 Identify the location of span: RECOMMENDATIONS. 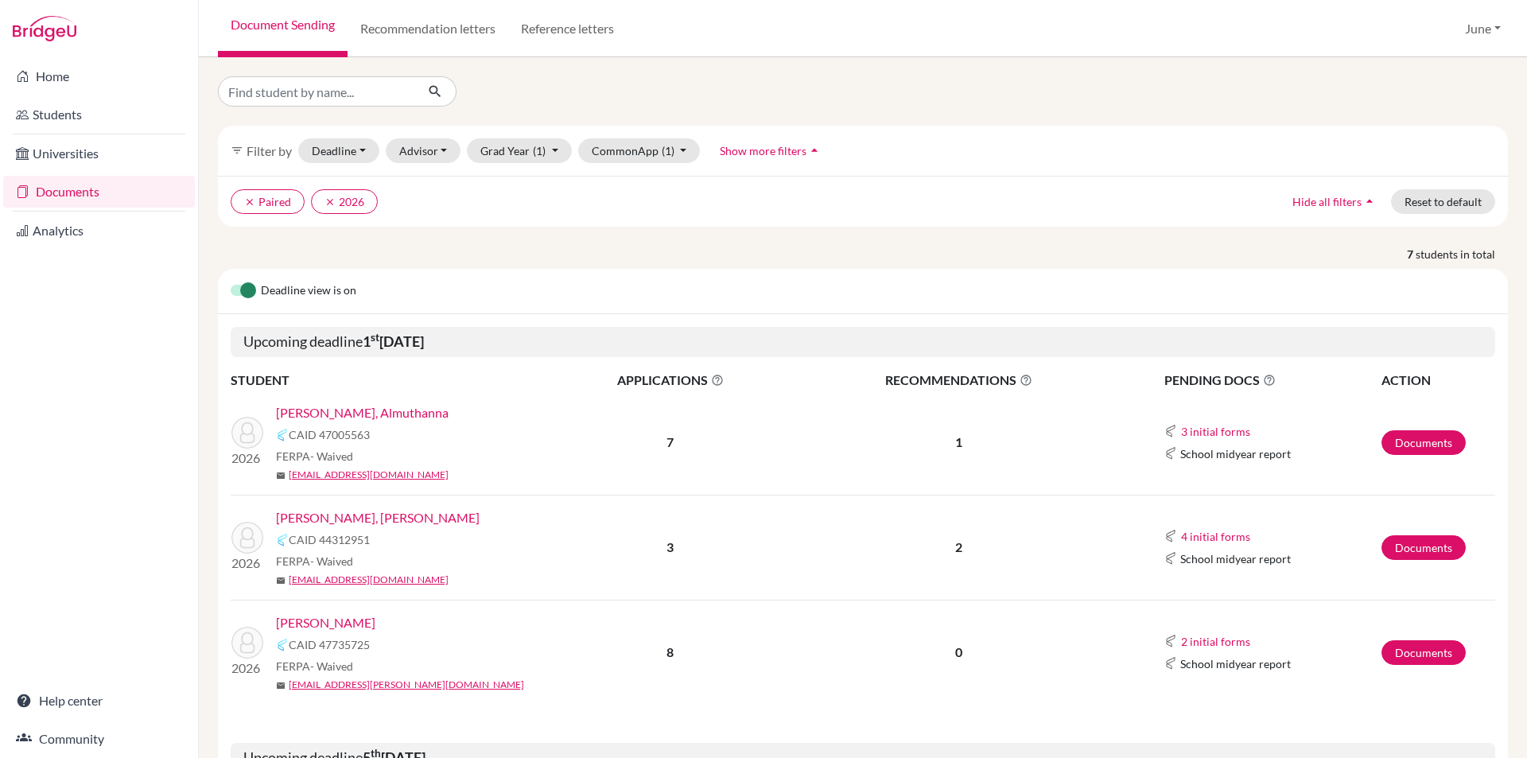
(959, 380).